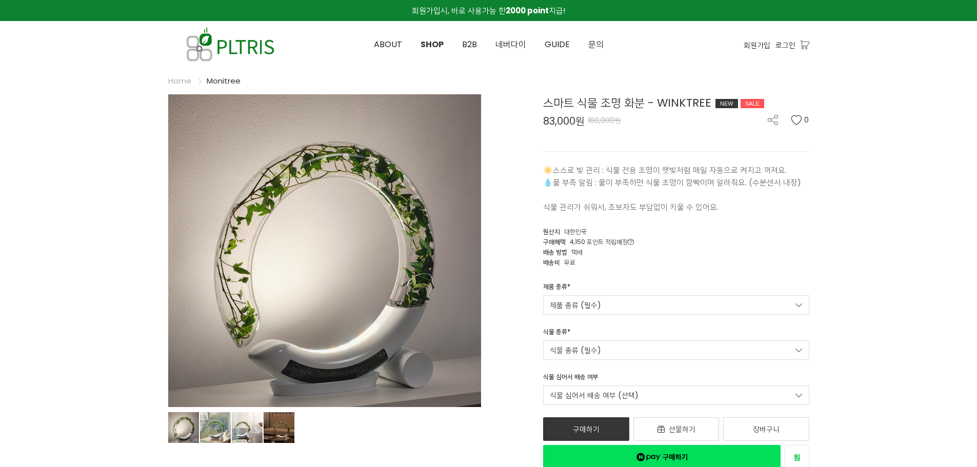  Describe the element at coordinates (676, 429) in the screenshot. I see `a: 선물하기` at that location.